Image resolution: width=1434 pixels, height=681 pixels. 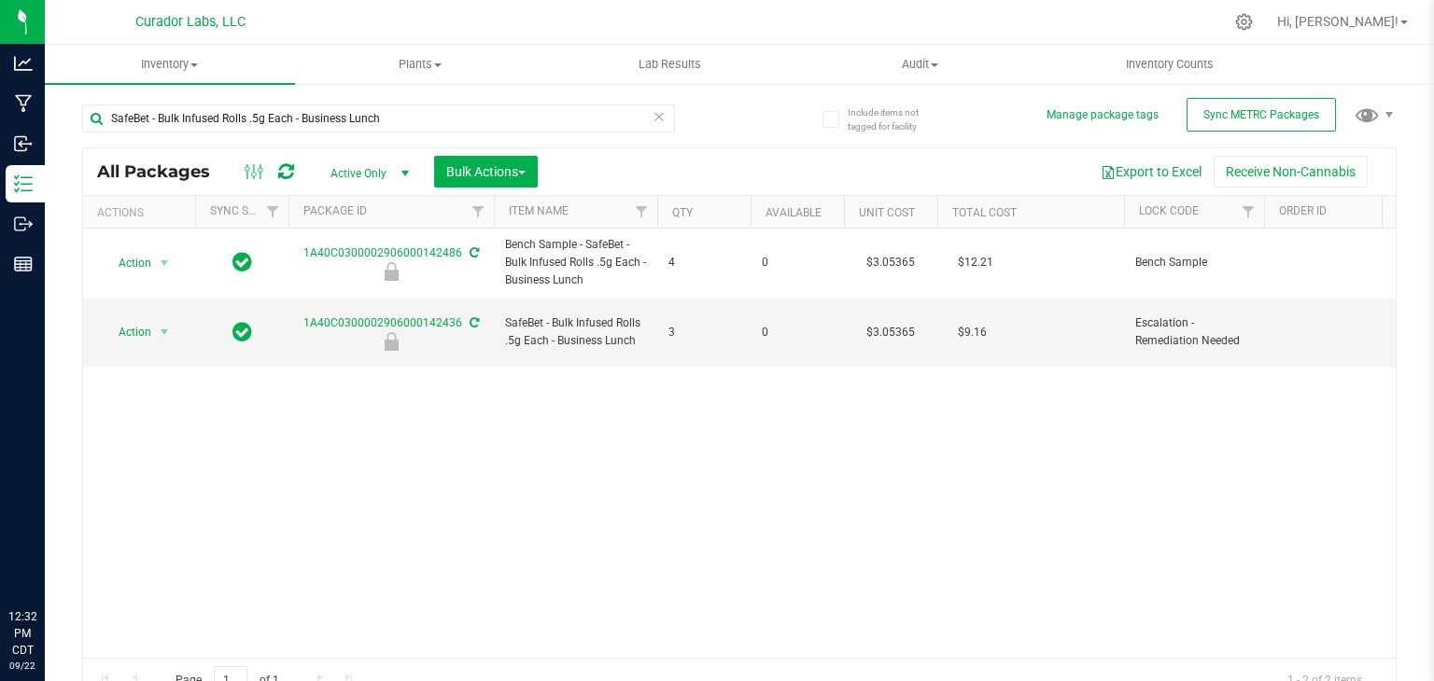 What do you see at coordinates (383, 253) in the screenshot?
I see `a: 1A40C0300002906000142486` at bounding box center [383, 253].